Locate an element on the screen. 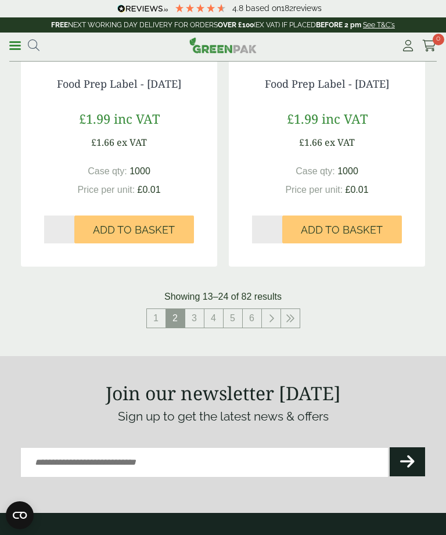 This screenshot has width=446, height=535. a: 1 is located at coordinates (156, 318).